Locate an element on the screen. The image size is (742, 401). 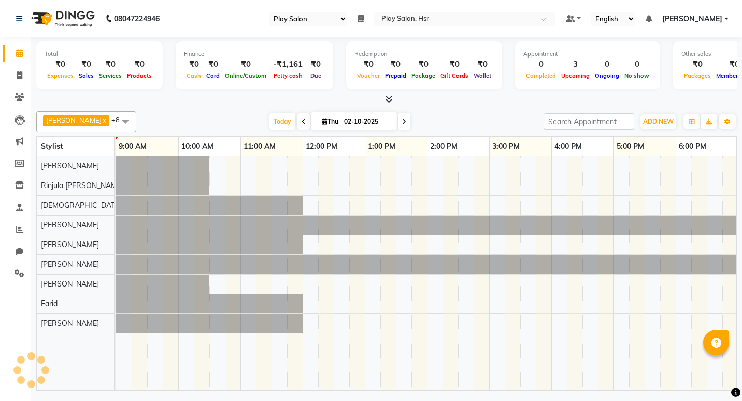
div: 3 is located at coordinates (575, 64).